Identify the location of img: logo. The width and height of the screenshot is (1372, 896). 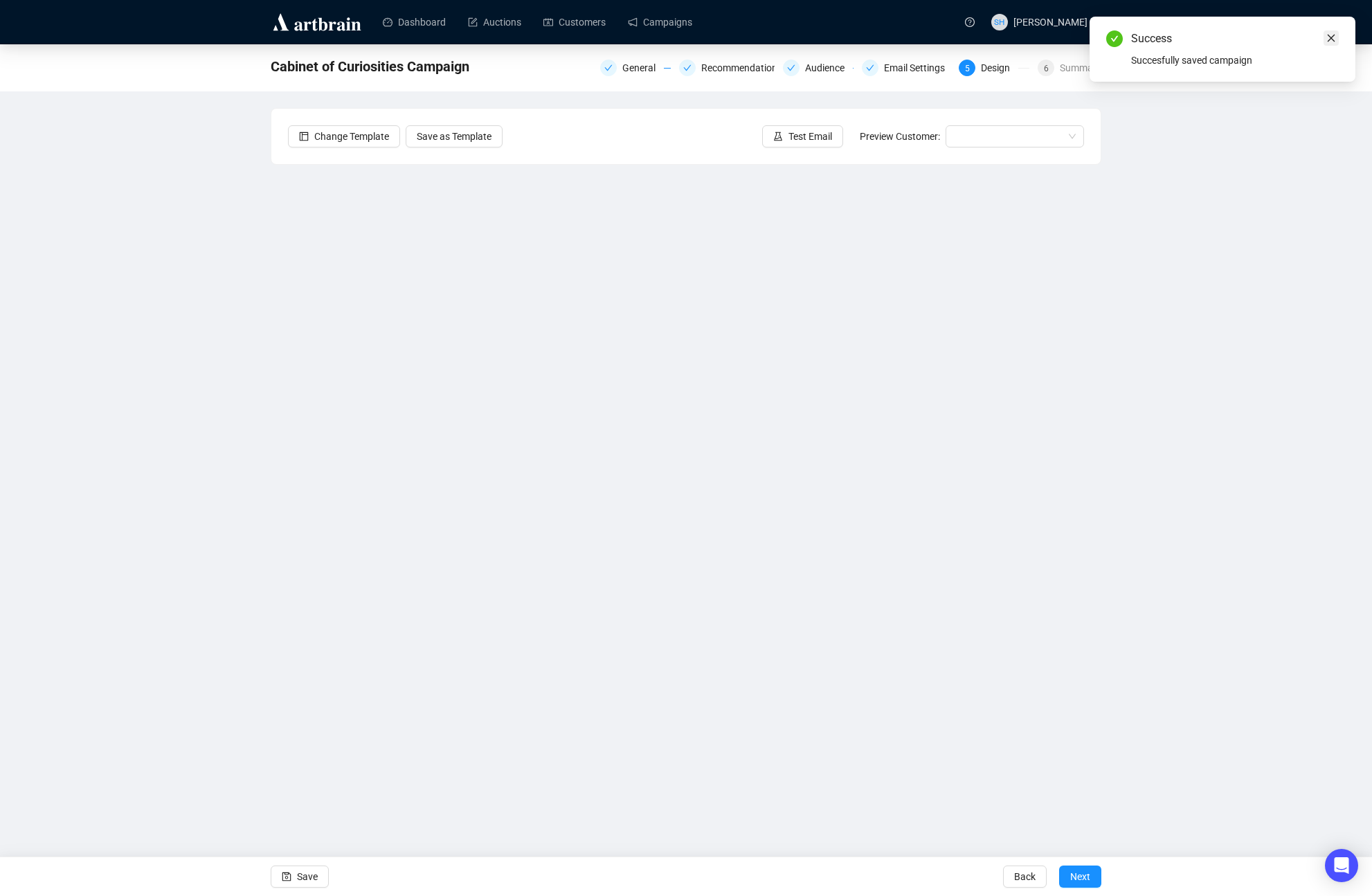
(317, 22).